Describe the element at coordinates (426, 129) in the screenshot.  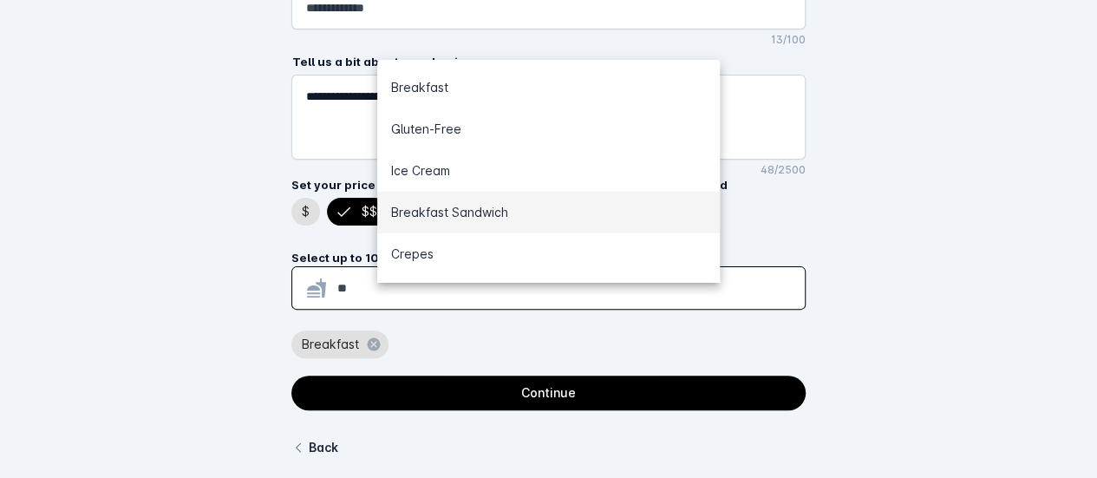
I see `div: Gluten-F e` at that location.